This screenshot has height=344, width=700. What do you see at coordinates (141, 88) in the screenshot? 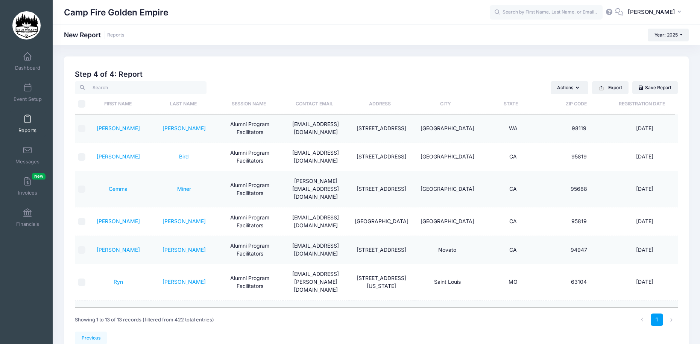
I see `input: Search` at bounding box center [141, 88].